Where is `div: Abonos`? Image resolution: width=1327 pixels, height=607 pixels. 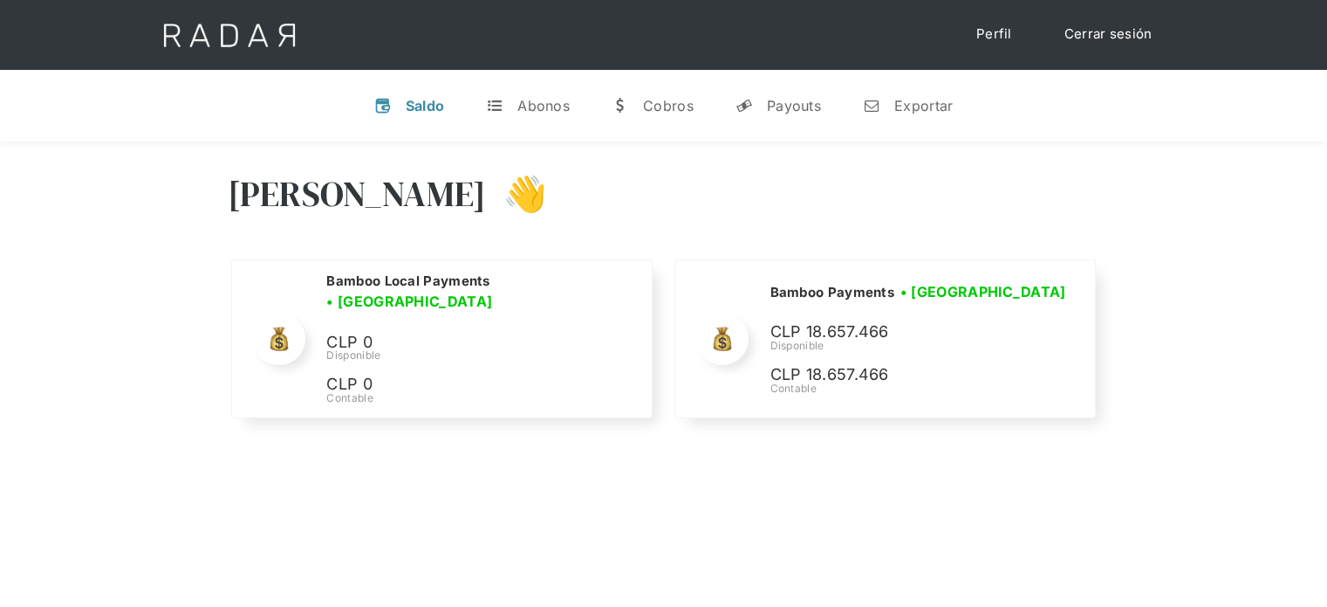 div: Abonos is located at coordinates (544, 106).